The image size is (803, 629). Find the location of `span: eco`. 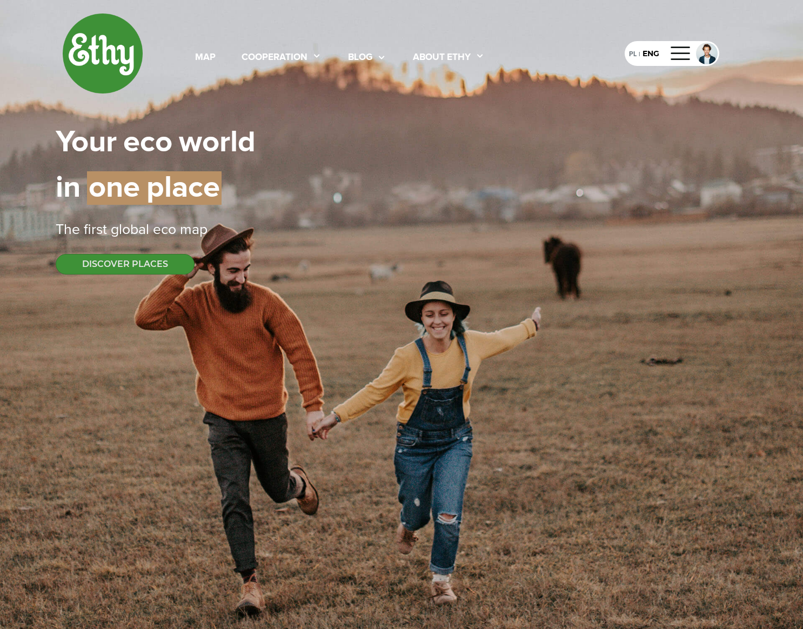

span: eco is located at coordinates (148, 143).